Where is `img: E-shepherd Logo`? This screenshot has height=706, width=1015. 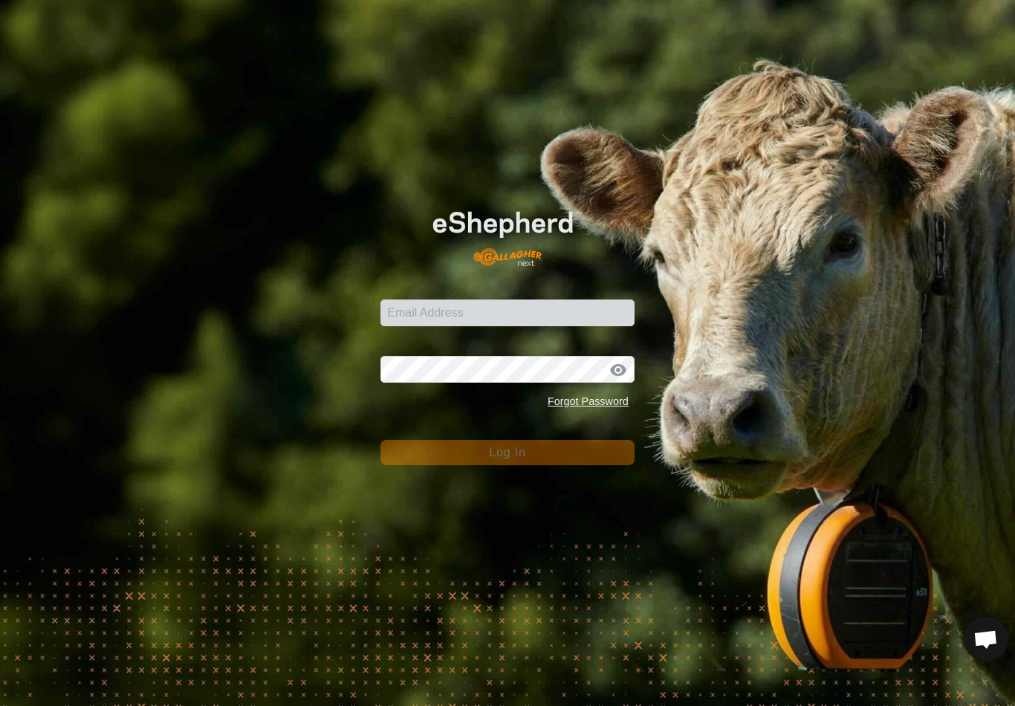
img: E-shepherd Logo is located at coordinates (507, 233).